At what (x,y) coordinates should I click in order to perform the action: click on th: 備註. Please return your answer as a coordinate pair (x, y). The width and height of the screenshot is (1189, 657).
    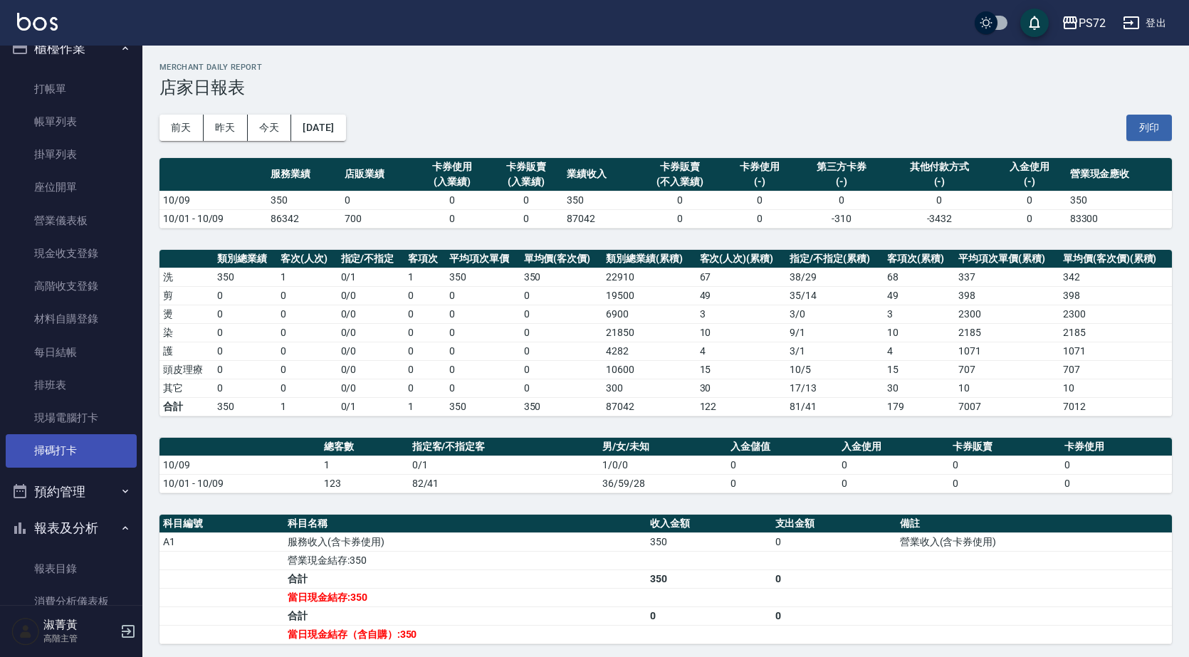
    Looking at the image, I should click on (1034, 524).